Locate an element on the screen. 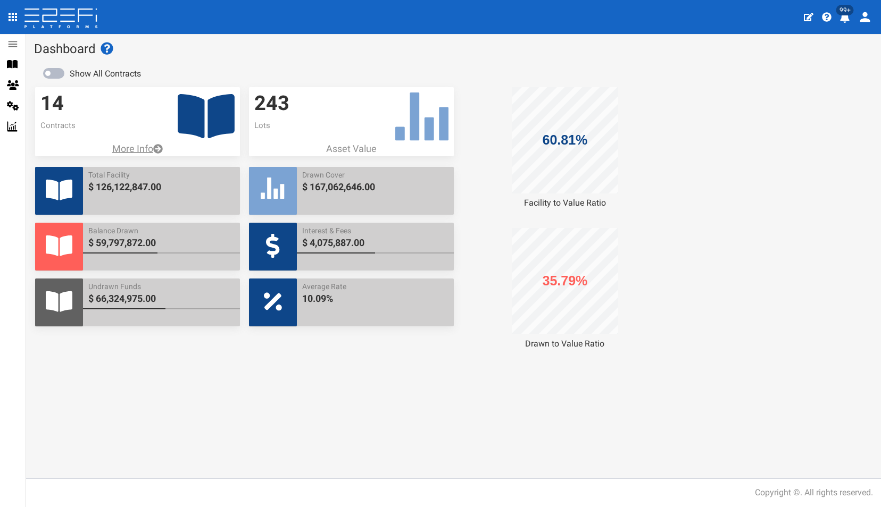 The width and height of the screenshot is (881, 507). div: Facility to Value Ratio is located at coordinates (565, 203).